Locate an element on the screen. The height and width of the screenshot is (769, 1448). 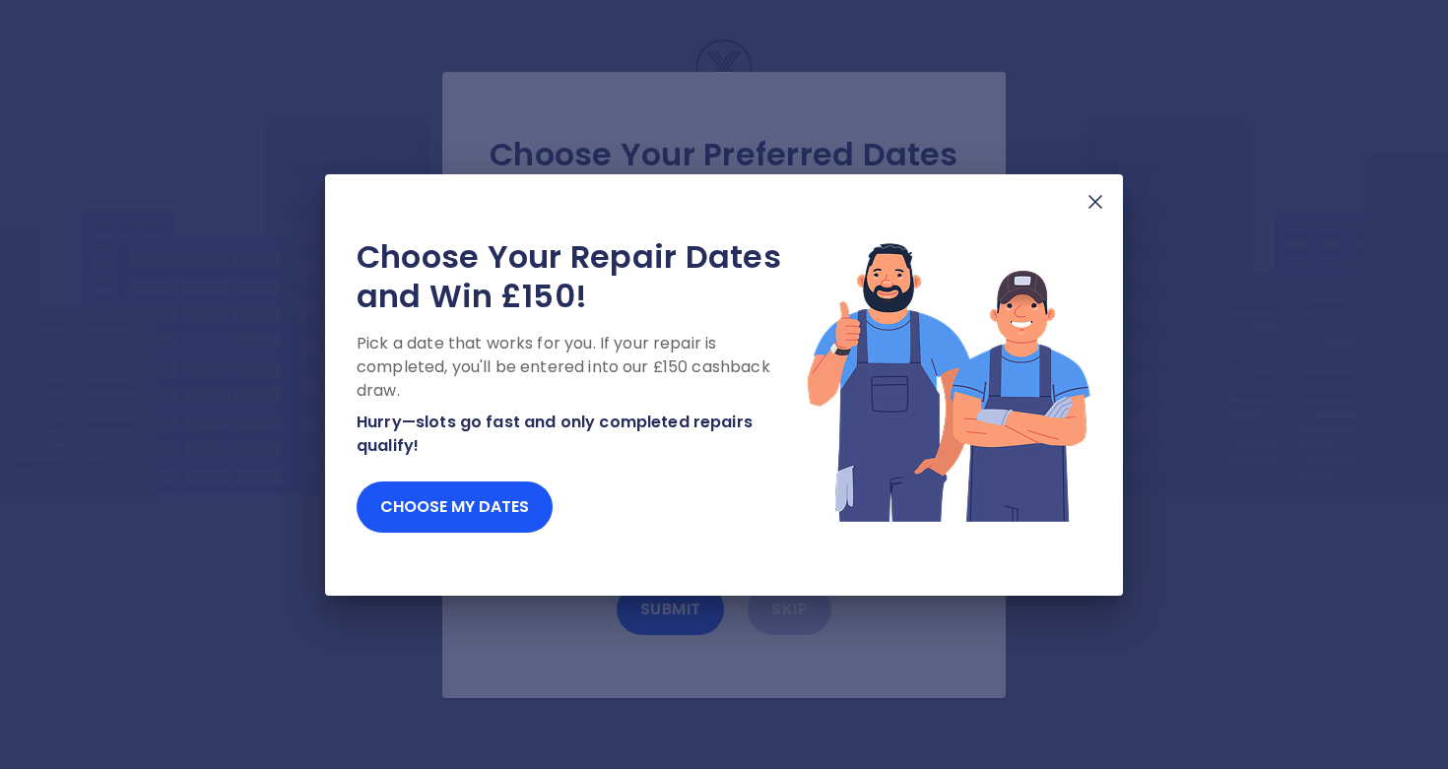
img: Lottery is located at coordinates (949, 381).